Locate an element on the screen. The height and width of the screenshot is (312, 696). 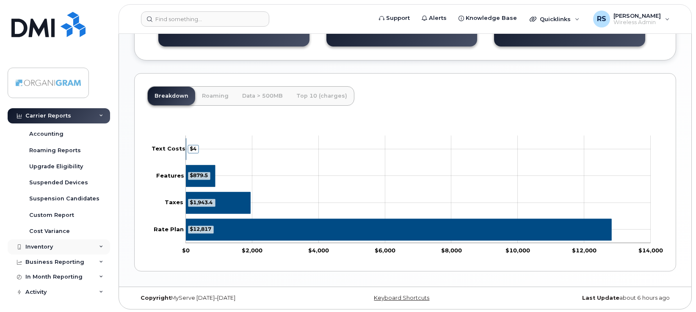
tspan: $6,000 is located at coordinates (385, 250).